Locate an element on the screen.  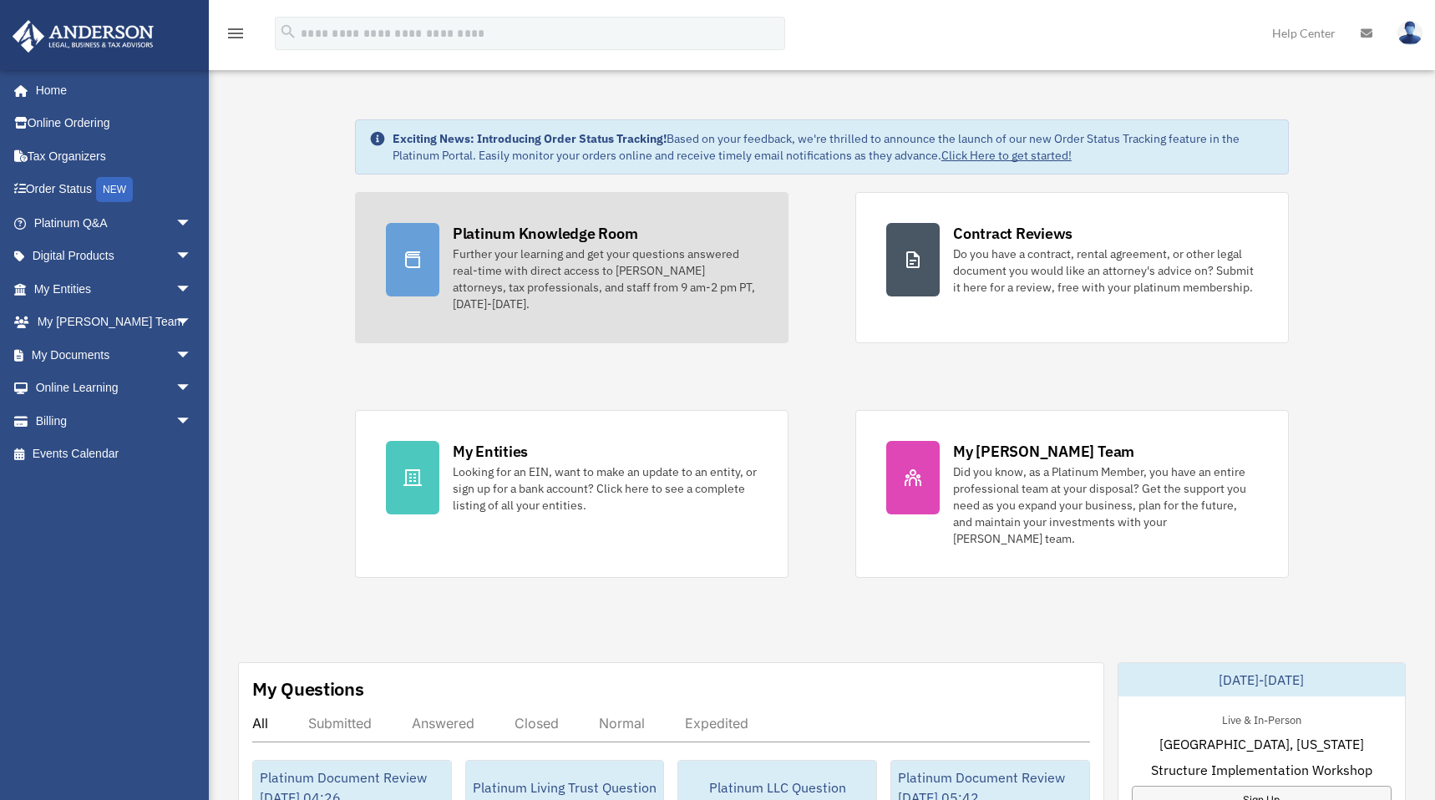
img: Anderson Advisors Platinum Portal is located at coordinates (83, 36).